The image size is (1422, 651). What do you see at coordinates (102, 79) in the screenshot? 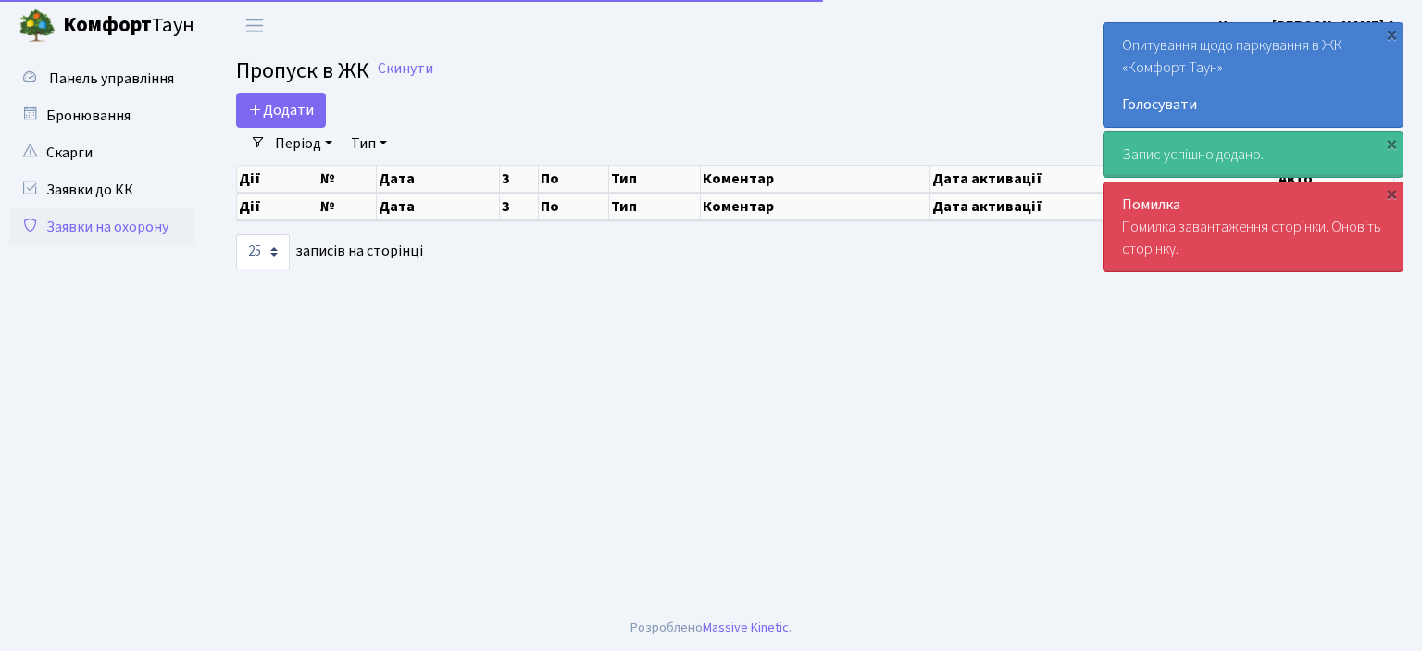
I see `a: Панель управління` at bounding box center [102, 79].